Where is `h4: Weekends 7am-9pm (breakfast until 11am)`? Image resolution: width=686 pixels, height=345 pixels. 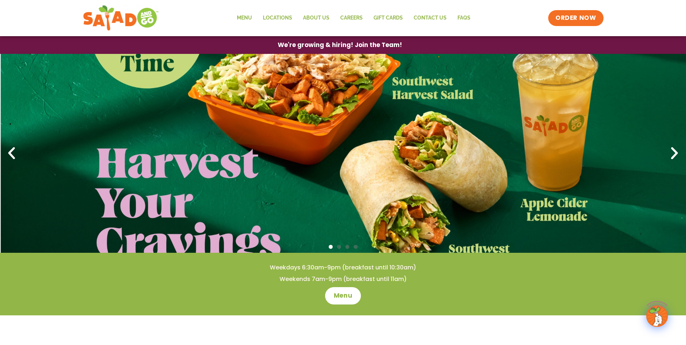
h4: Weekends 7am-9pm (breakfast until 11am) is located at coordinates (343, 279).